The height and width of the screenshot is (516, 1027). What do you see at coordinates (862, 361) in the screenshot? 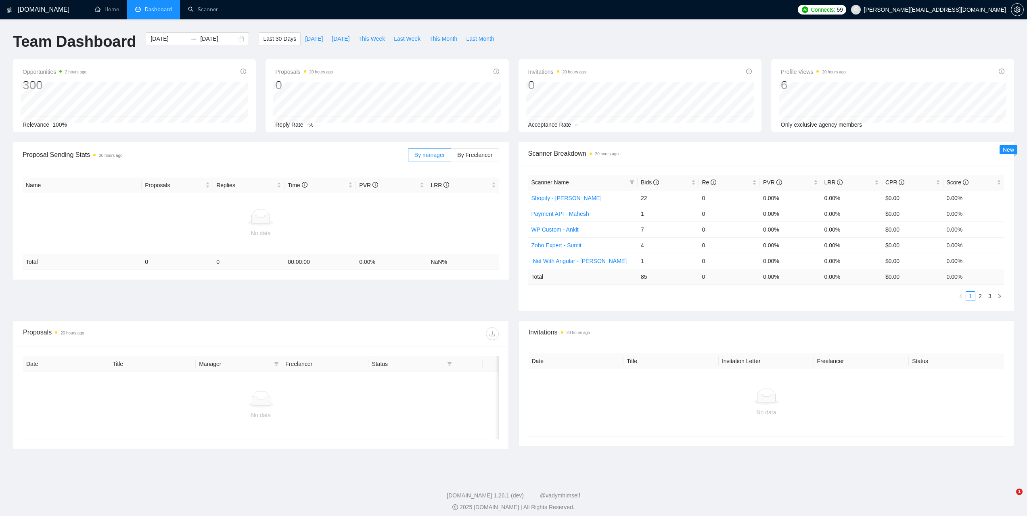
I see `th: Freelancer` at bounding box center [862, 361].